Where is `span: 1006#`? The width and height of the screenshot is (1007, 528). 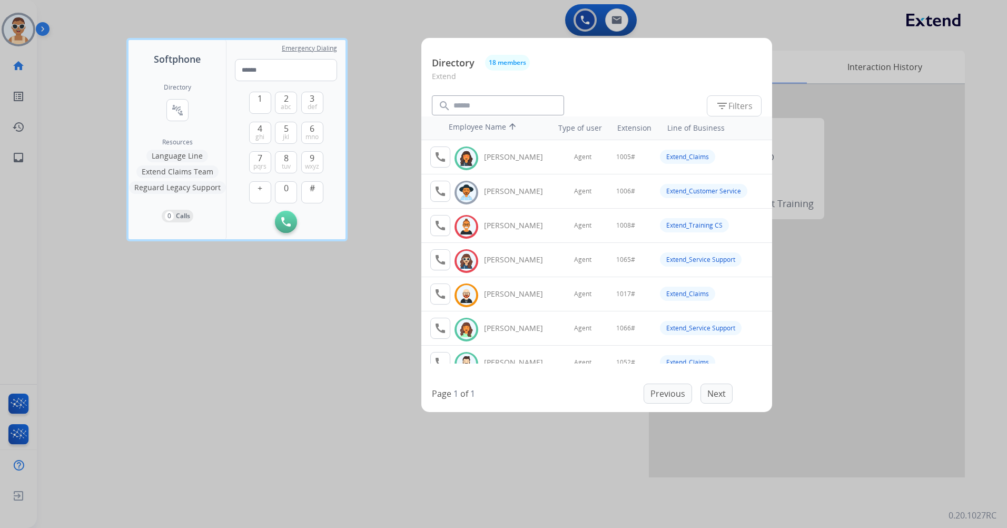
span: 1006# is located at coordinates (626, 191).